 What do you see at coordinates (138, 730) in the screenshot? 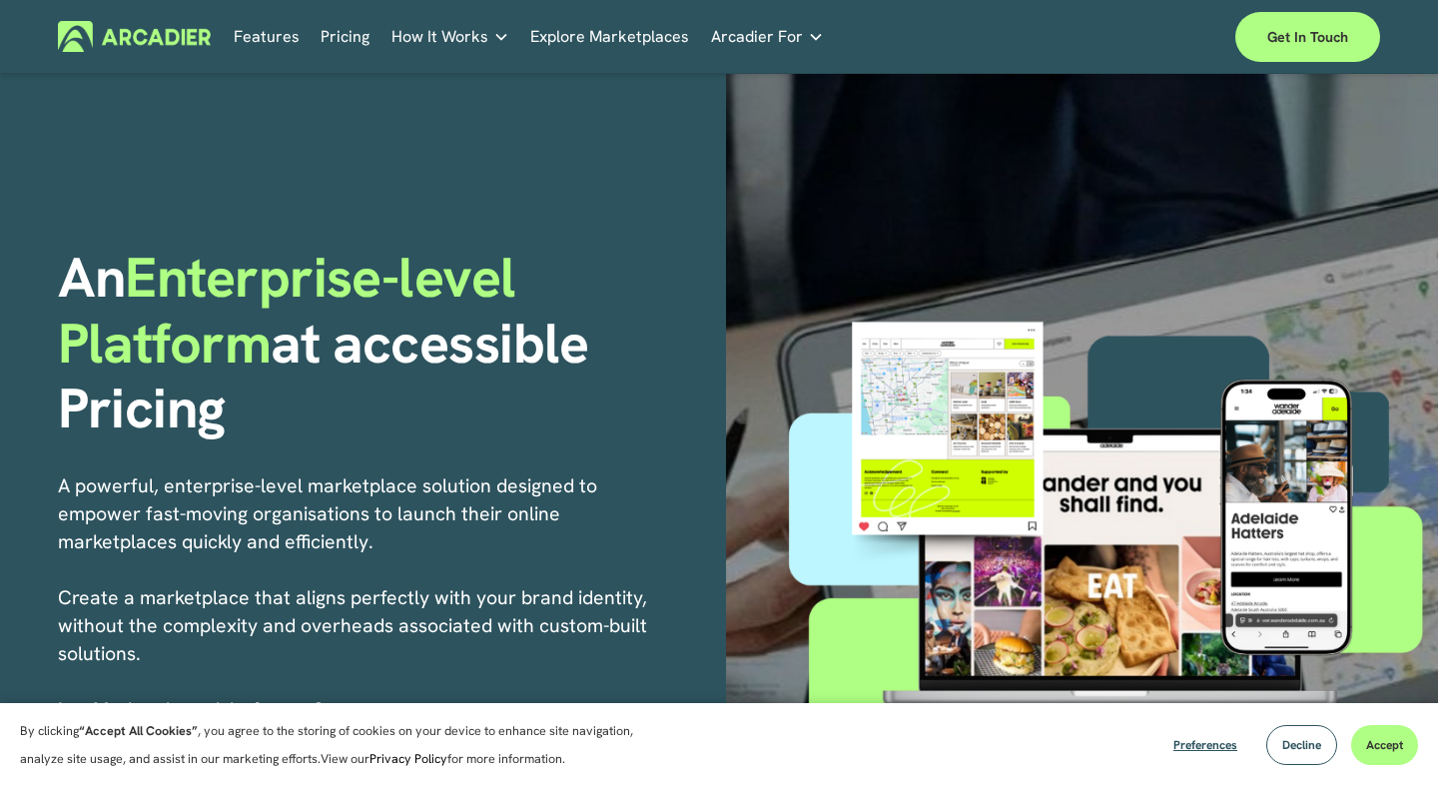
I see `strong: “Accept All Cookies”` at bounding box center [138, 730].